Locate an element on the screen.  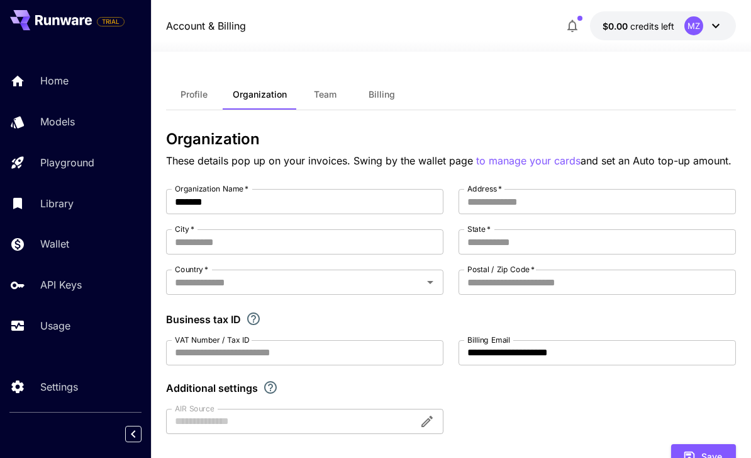
p: Additional settings is located at coordinates (212, 388).